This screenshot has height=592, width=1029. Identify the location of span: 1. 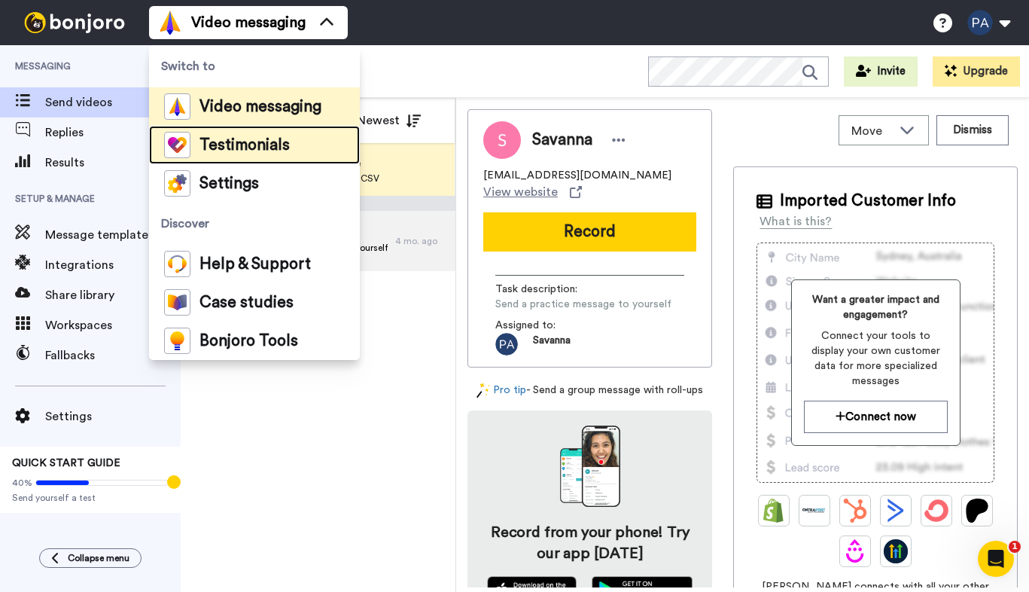
(1015, 547).